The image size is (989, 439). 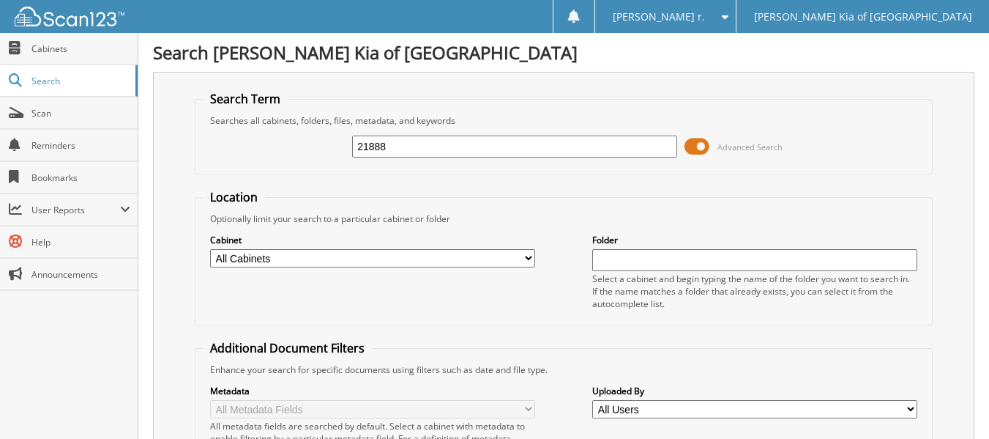 What do you see at coordinates (70, 16) in the screenshot?
I see `img: scan123-logo-white.svg` at bounding box center [70, 16].